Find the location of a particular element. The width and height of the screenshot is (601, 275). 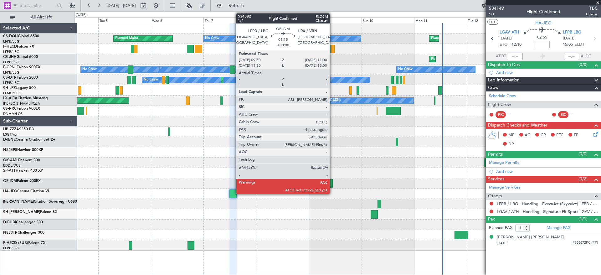

a: LX-AOACitation Mustang is located at coordinates (25, 98).